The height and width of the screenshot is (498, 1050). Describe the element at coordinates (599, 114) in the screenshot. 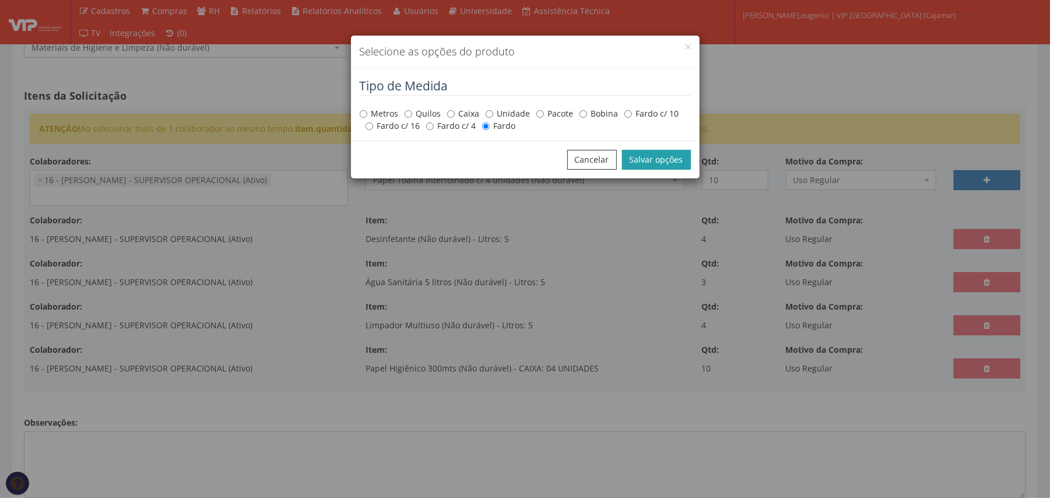

I see `label: Bobina` at that location.